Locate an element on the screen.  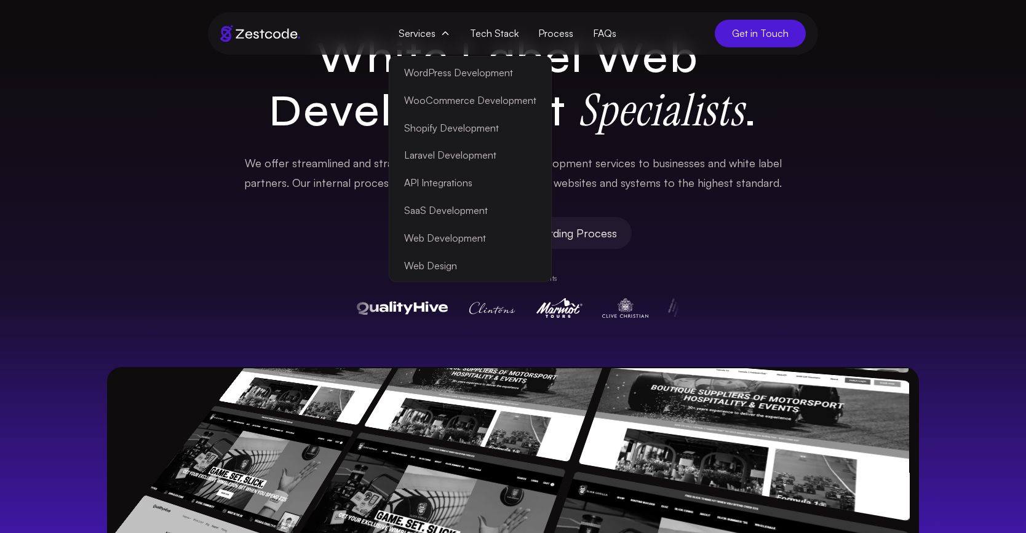
span: highest is located at coordinates (716, 183).